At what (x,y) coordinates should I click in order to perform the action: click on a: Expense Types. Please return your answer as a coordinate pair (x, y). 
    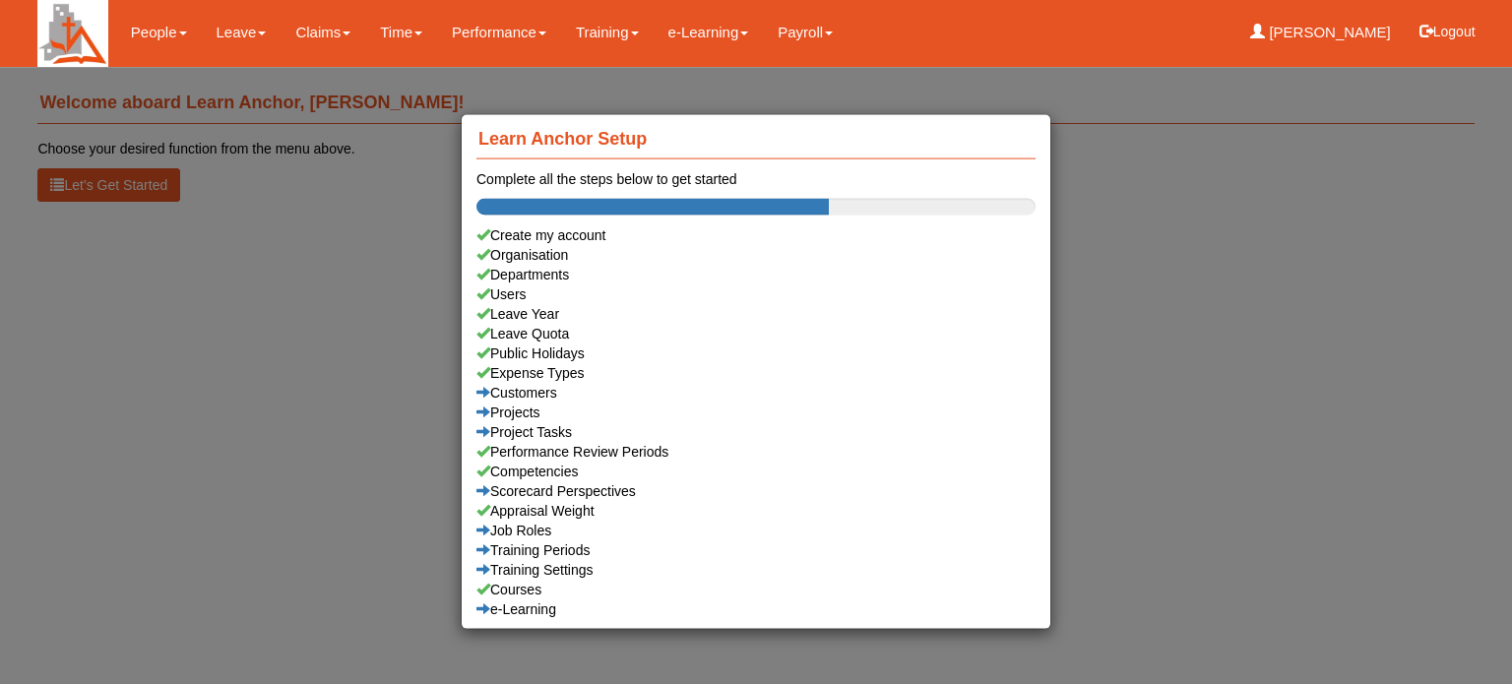
    Looking at the image, I should click on (756, 373).